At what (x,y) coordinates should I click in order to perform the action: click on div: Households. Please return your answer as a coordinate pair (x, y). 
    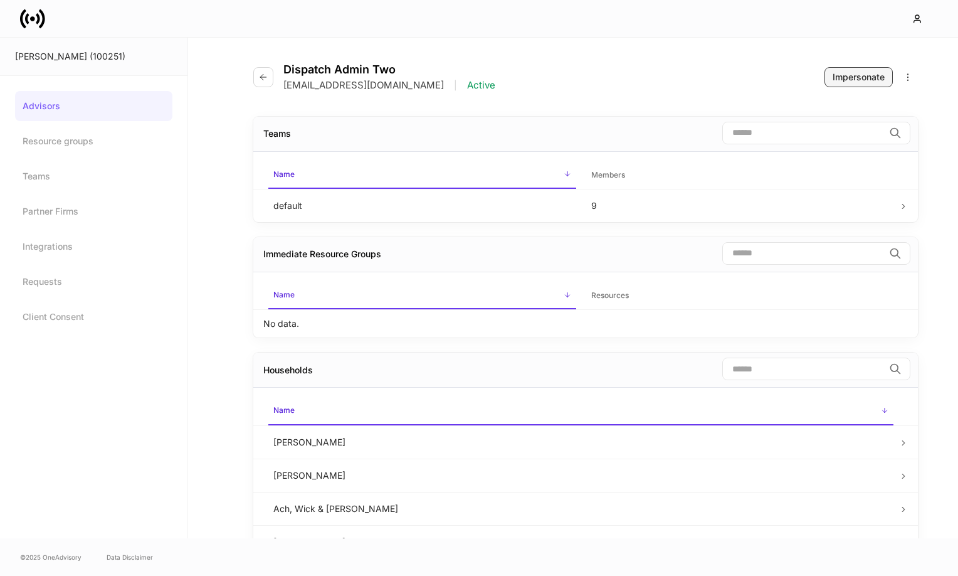
    Looking at the image, I should click on (288, 370).